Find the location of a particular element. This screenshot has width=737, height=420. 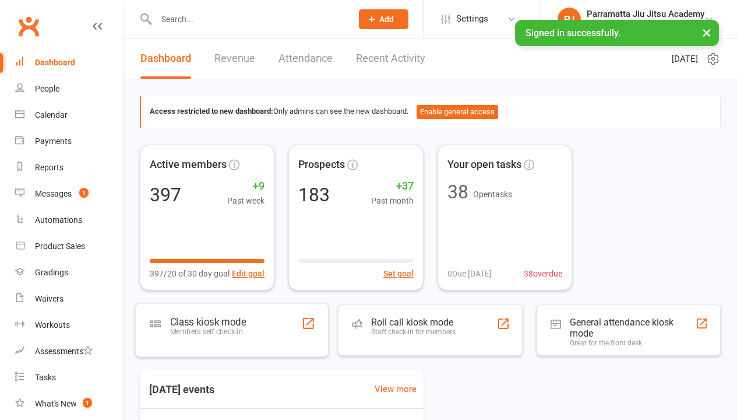

a: Gradings is located at coordinates (69, 272).